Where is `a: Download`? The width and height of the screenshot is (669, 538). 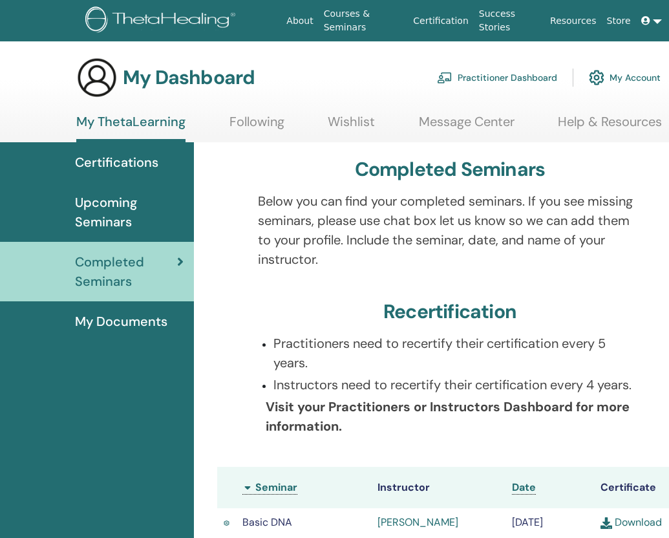
a: Download is located at coordinates (631, 522).